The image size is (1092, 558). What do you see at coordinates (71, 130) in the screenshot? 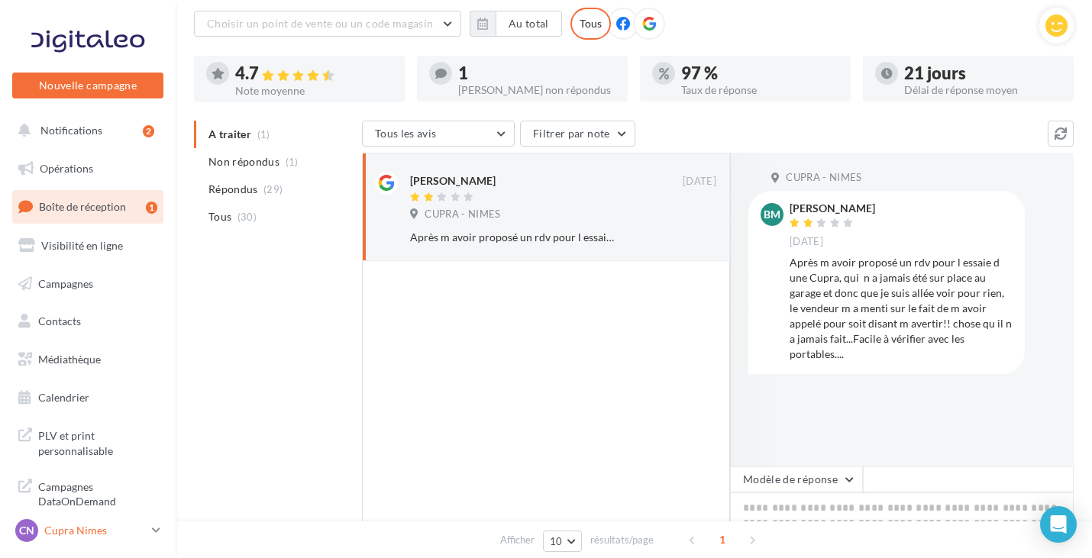
I see `span: Notifications` at bounding box center [71, 130].